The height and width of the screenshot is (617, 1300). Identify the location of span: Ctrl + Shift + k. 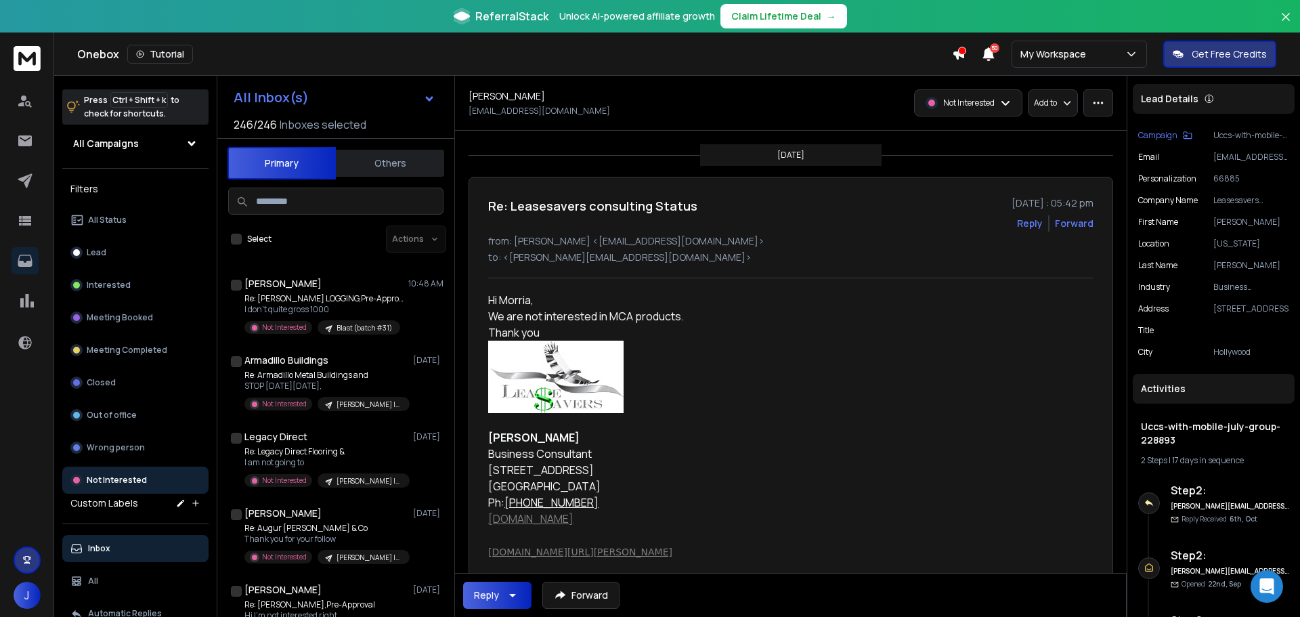
(139, 100).